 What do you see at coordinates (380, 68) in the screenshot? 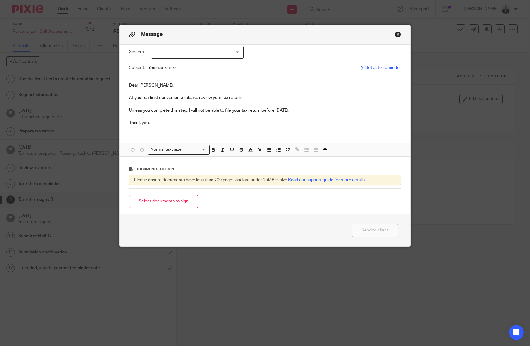
I see `span: Set auto-reminder` at bounding box center [380, 68].